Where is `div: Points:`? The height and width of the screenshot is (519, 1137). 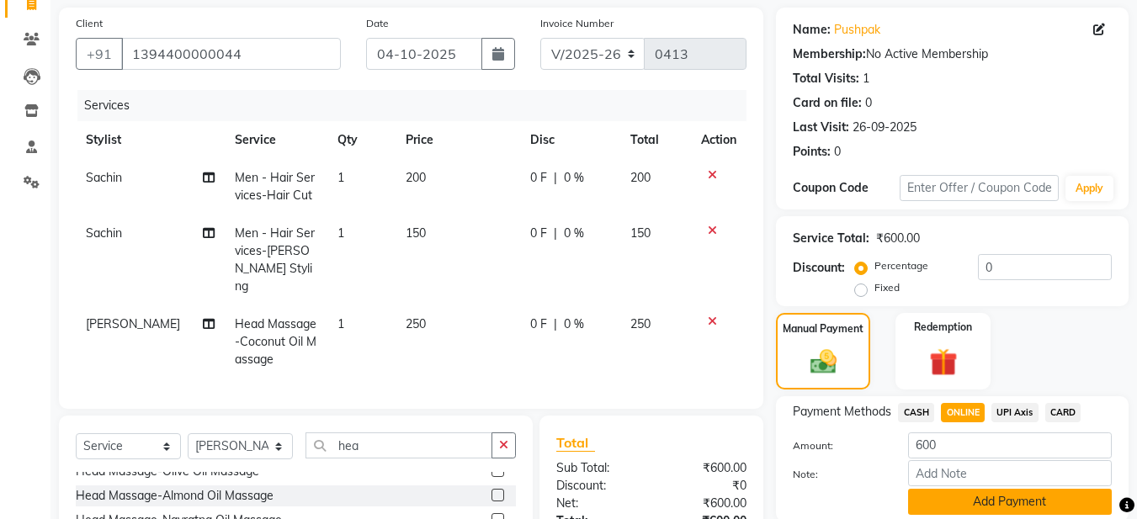 div: Points: is located at coordinates (811, 151).